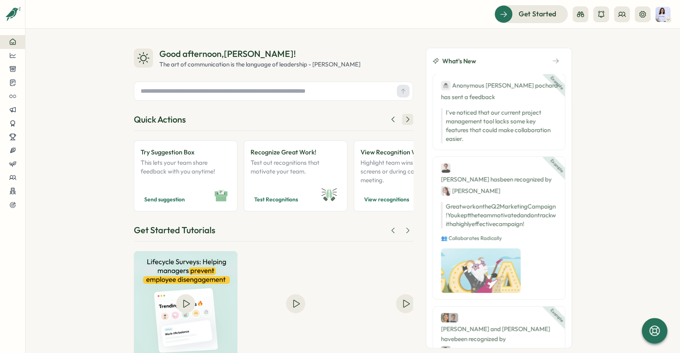  What do you see at coordinates (186, 152) in the screenshot?
I see `p: Try Suggestion Box` at bounding box center [186, 152].